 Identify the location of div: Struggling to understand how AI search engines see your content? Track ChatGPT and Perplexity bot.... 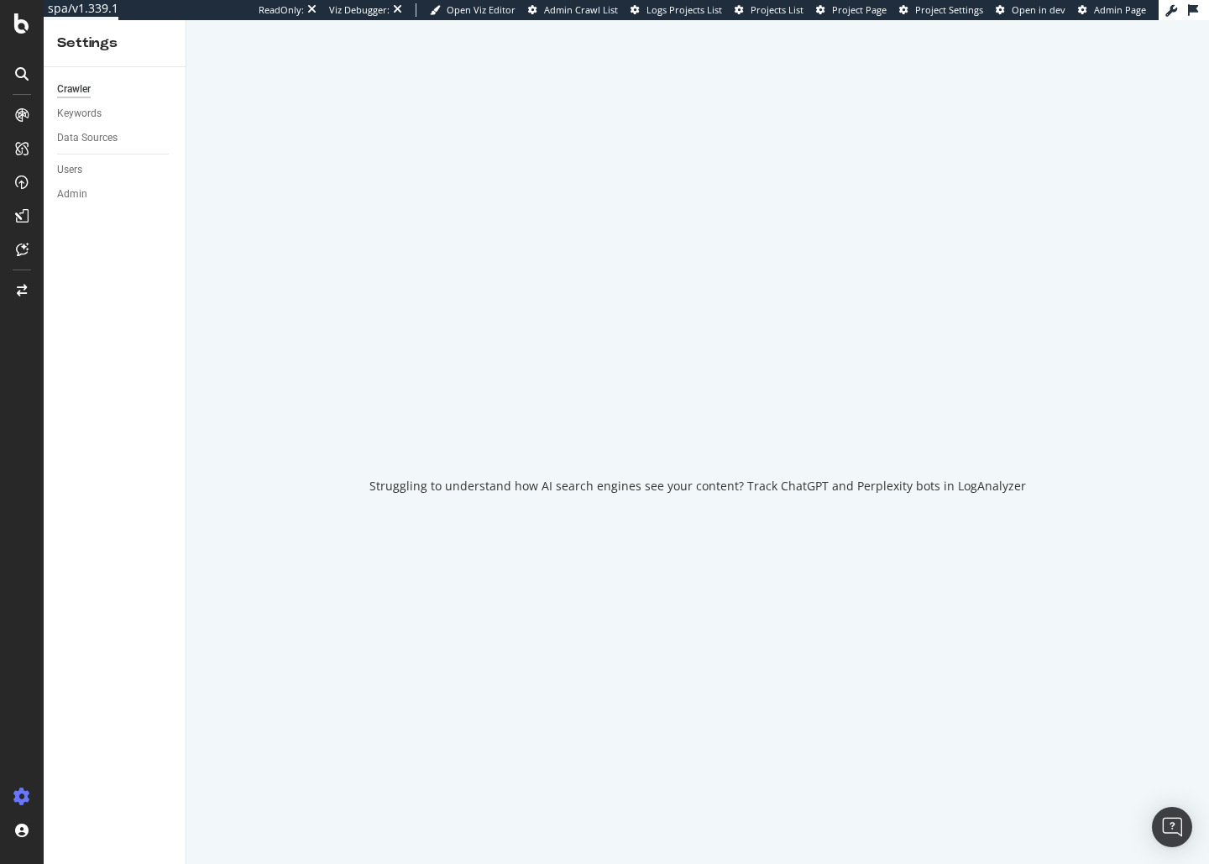
(698, 486).